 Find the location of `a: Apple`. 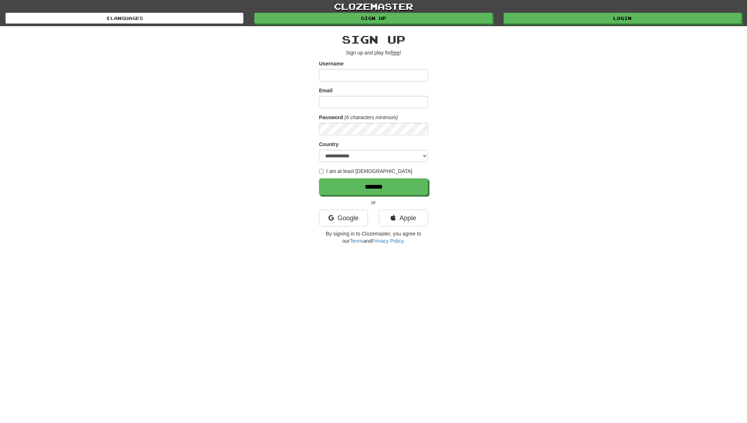

a: Apple is located at coordinates (403, 218).